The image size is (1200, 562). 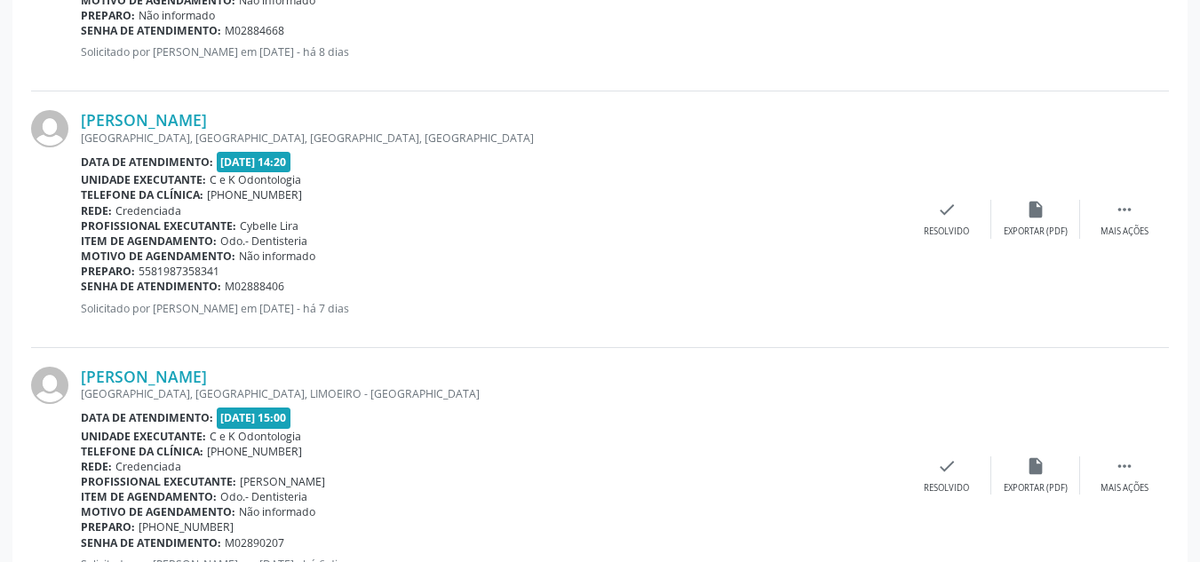 I want to click on span: 5581987358341, so click(x=178, y=271).